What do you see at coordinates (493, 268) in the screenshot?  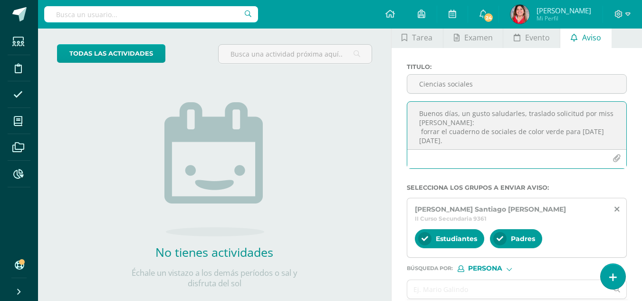 I see `div: [object Object]` at bounding box center [493, 268].